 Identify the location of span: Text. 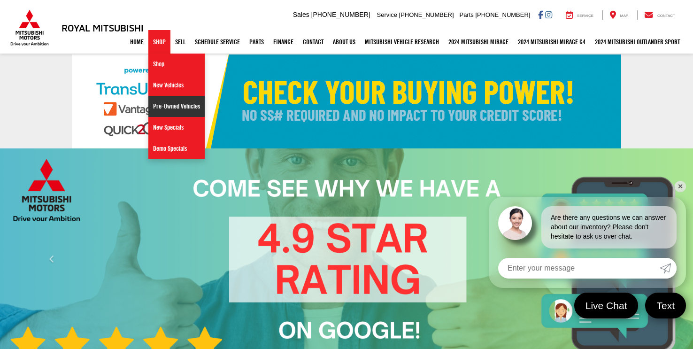
(665, 305).